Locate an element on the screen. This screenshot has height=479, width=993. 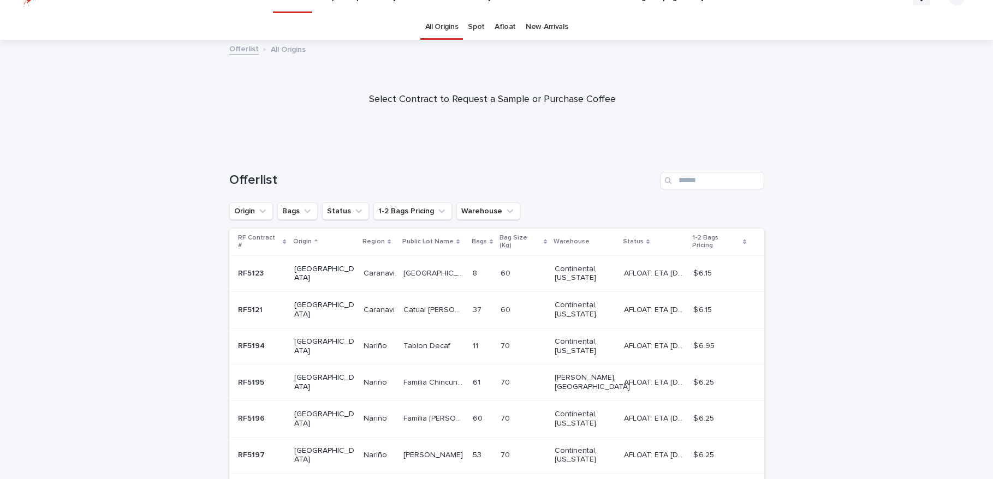
h1: Offerlist is located at coordinates (443, 180).